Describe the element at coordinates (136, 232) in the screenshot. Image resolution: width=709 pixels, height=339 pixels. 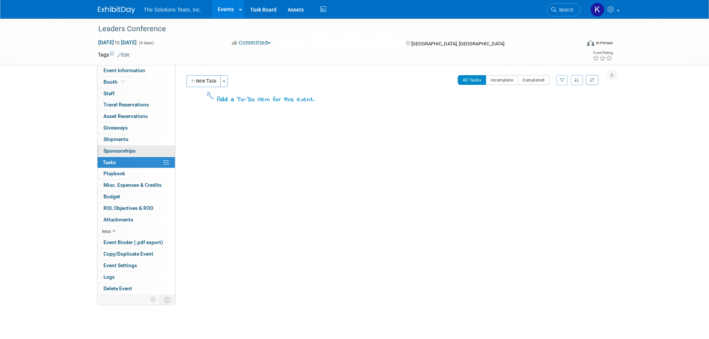
I see `a: less` at that location.